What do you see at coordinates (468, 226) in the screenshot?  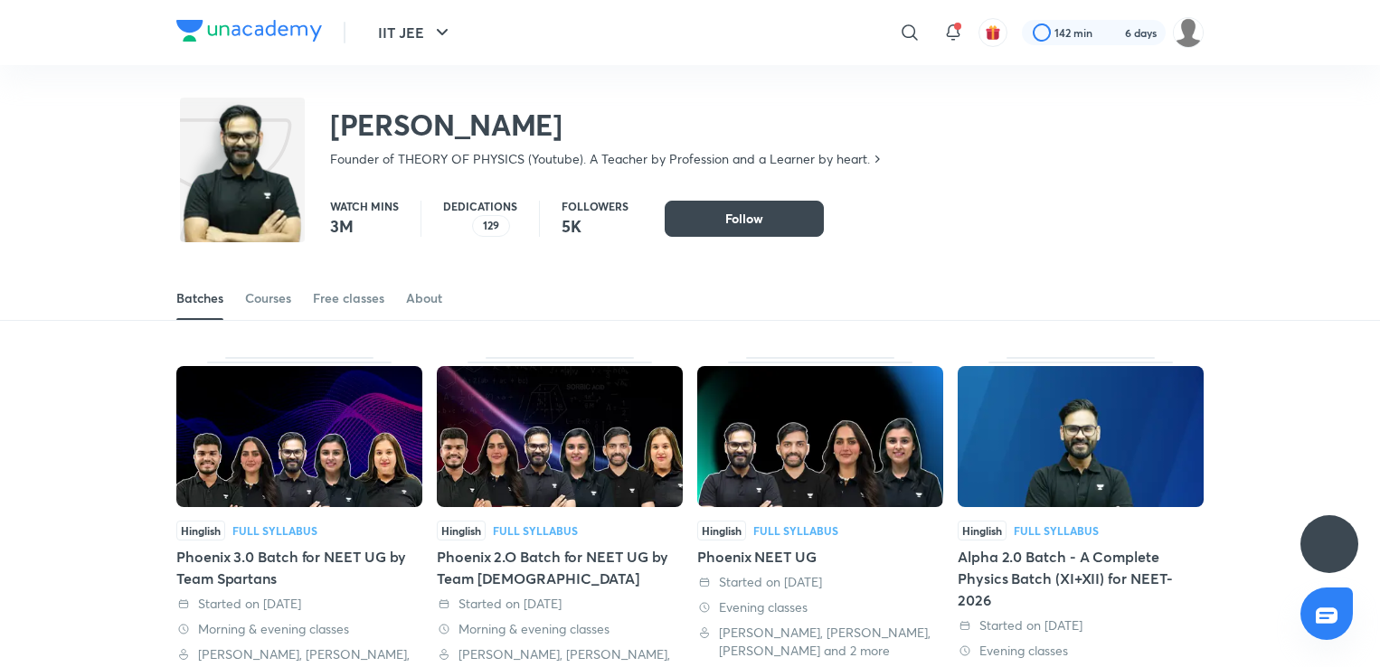 I see `img: educator badge1` at bounding box center [468, 226].